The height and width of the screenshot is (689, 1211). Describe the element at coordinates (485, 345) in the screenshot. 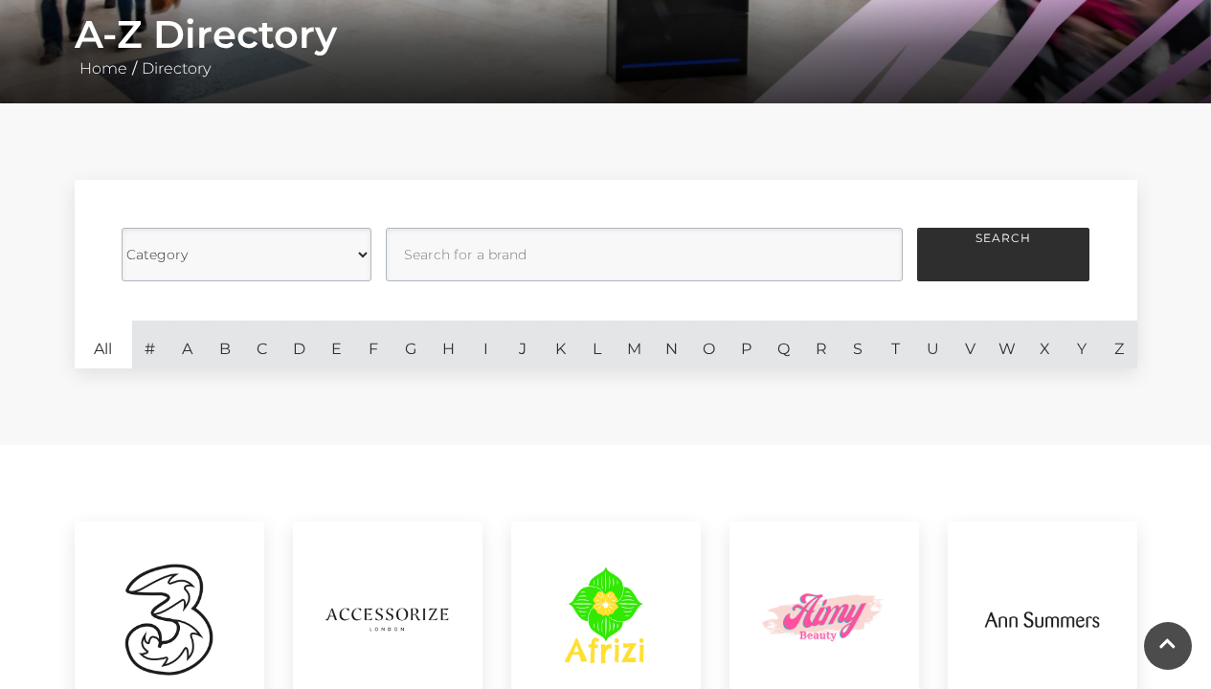

I see `a: I` at that location.